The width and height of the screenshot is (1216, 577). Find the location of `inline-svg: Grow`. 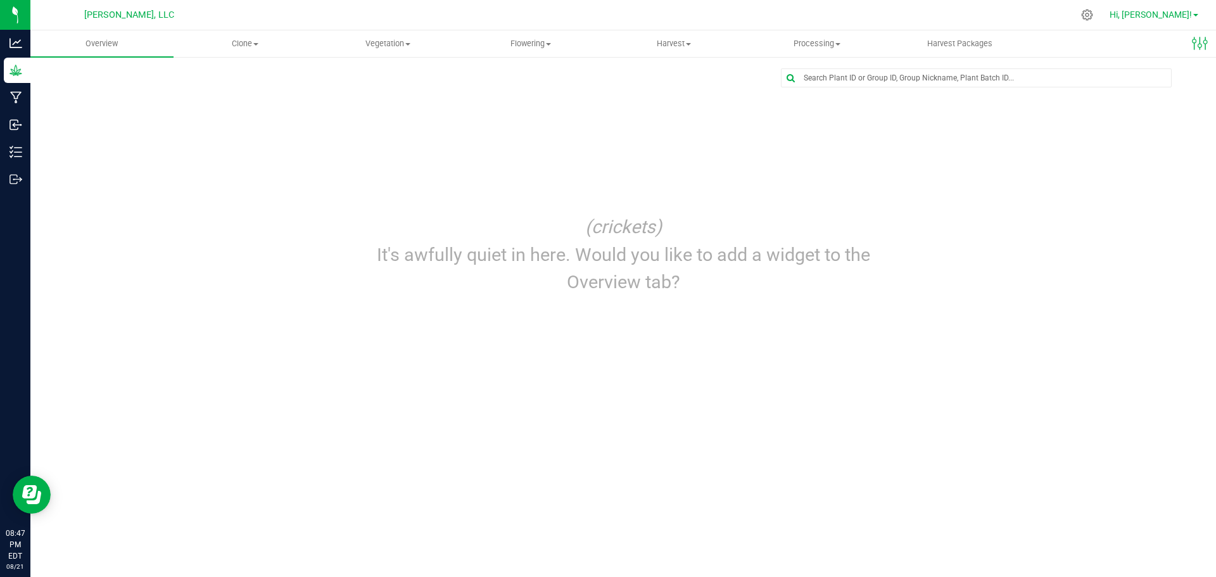

inline-svg: Grow is located at coordinates (16, 70).